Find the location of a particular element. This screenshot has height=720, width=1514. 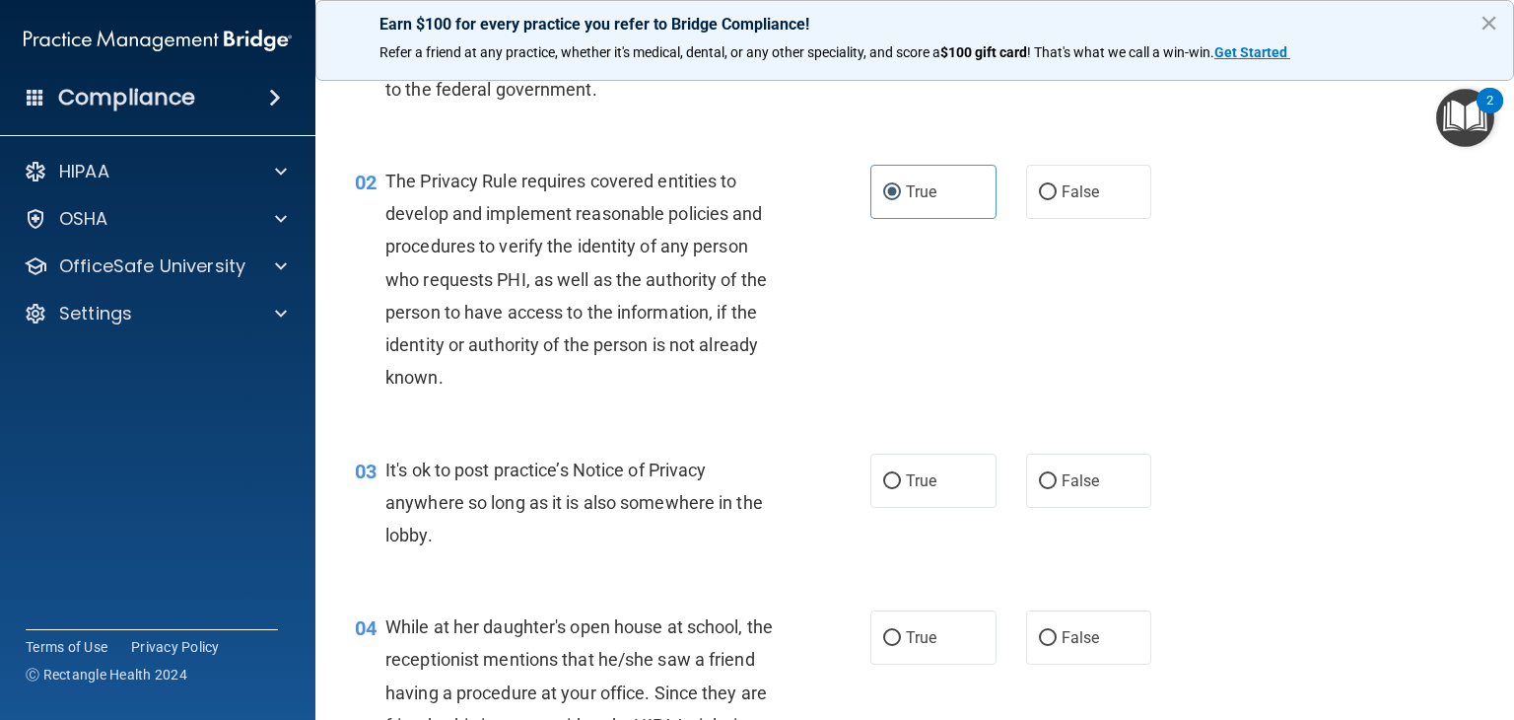

p: OSHA is located at coordinates (84, 219).